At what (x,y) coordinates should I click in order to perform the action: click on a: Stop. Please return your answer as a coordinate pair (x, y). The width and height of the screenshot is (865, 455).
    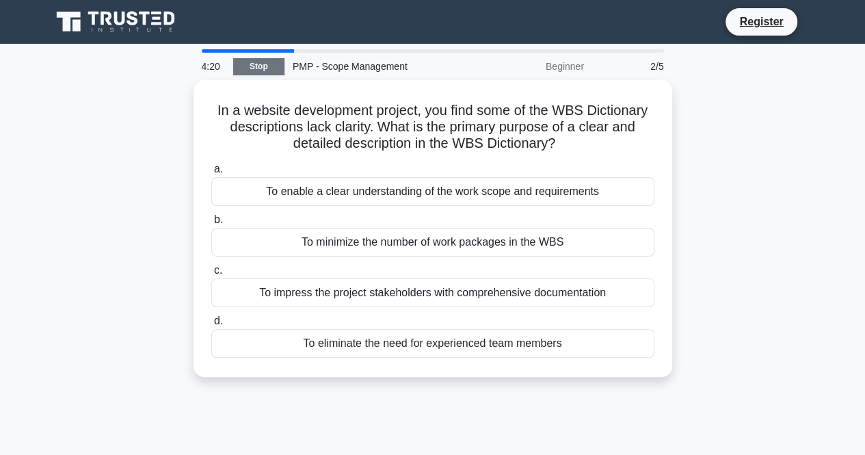
    Looking at the image, I should click on (258, 66).